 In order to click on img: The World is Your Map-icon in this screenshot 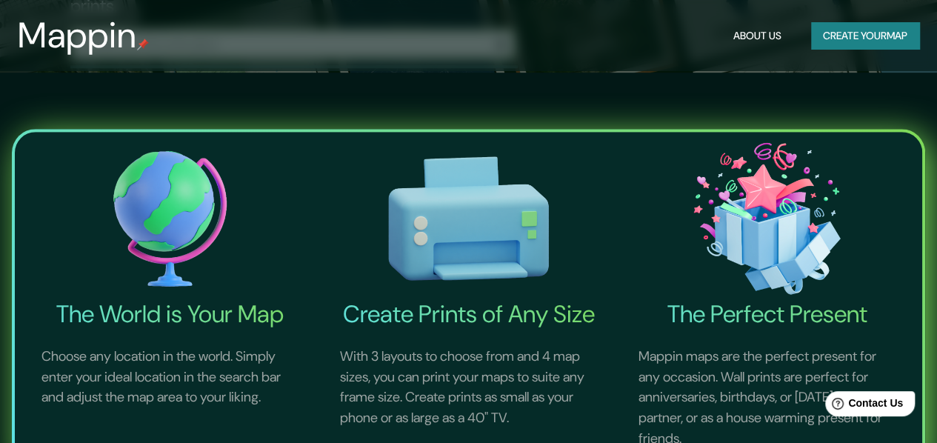, I will do `click(170, 218)`.